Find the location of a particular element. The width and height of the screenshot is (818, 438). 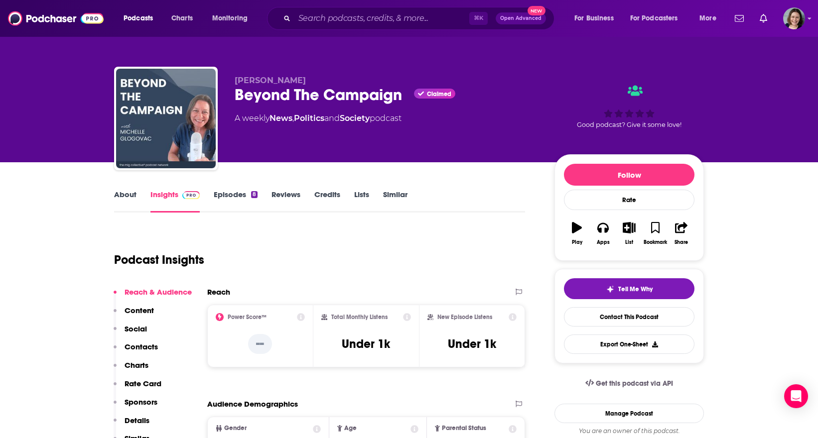

a: Manage Podcast is located at coordinates (629, 414).